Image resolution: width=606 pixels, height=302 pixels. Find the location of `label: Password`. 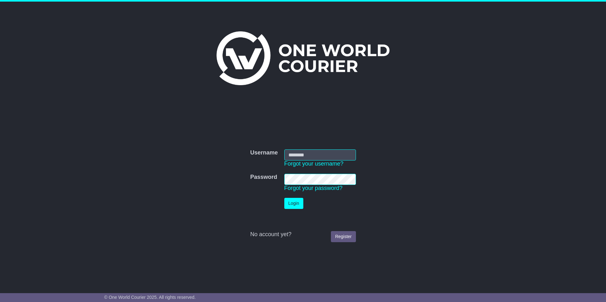

label: Password is located at coordinates (263, 177).